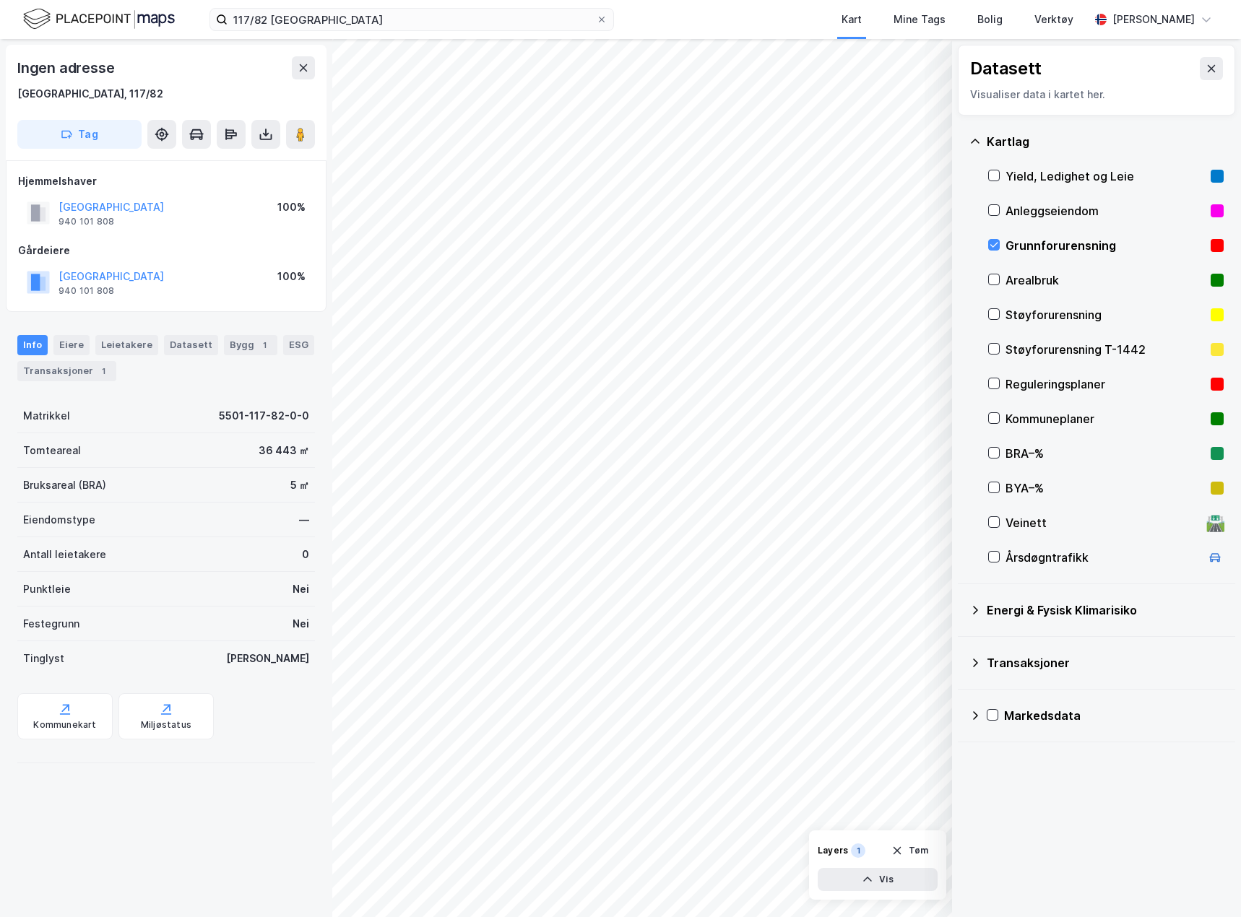 The height and width of the screenshot is (917, 1241). Describe the element at coordinates (412, 19) in the screenshot. I see `input: Søk på adresse, matrikkel, gårdeiere, leietakere eller personer` at that location.